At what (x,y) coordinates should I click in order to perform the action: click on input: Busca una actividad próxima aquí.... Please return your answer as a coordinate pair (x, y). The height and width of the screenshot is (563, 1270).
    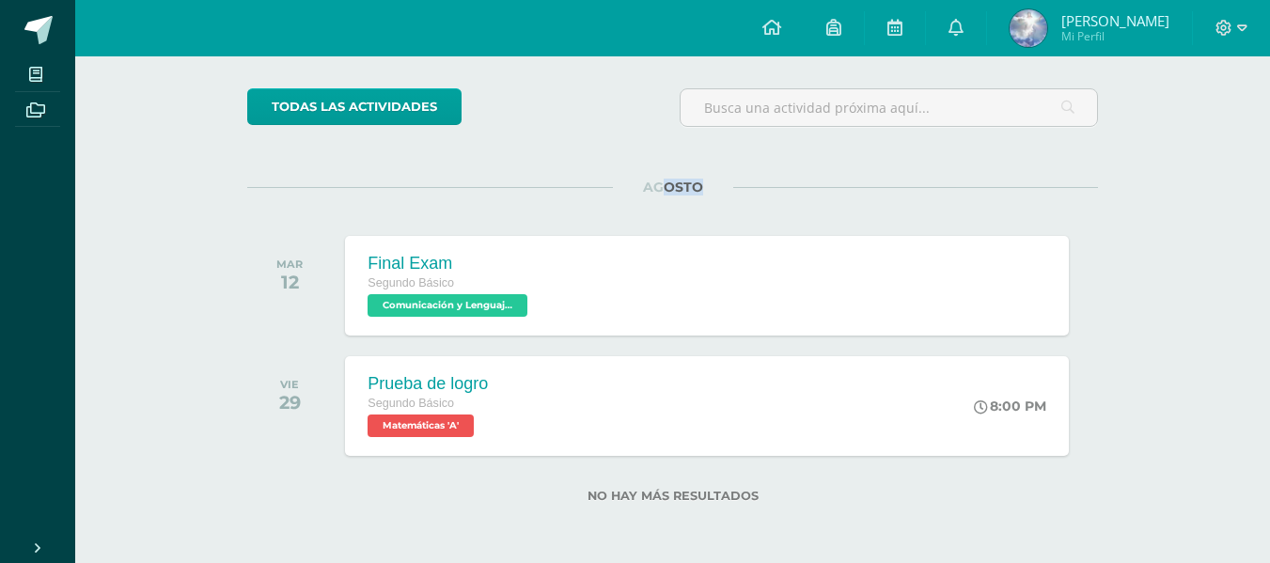
    Looking at the image, I should click on (889, 107).